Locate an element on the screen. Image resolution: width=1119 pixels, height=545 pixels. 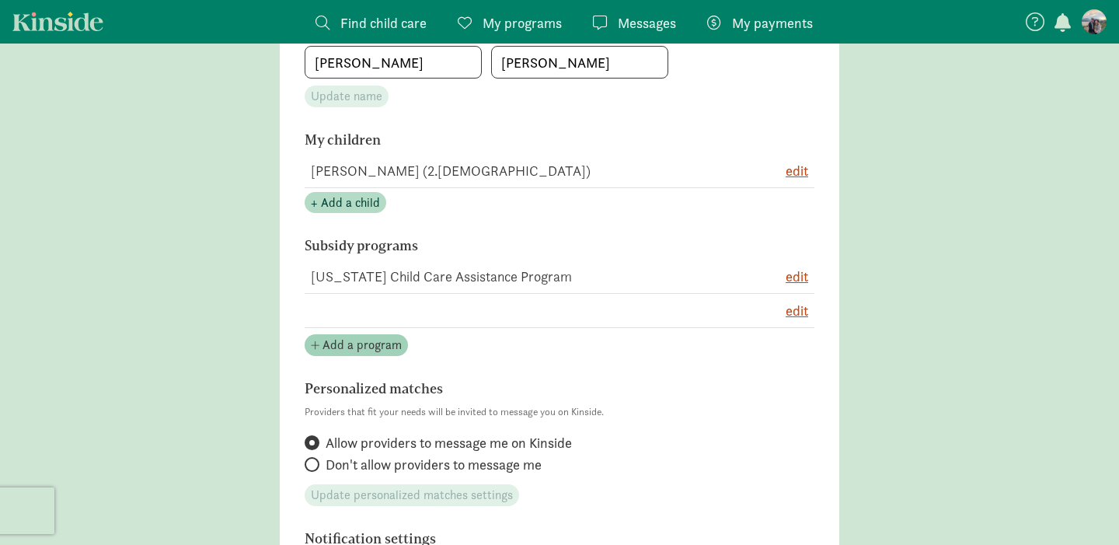
span: Add a program is located at coordinates (362, 345).